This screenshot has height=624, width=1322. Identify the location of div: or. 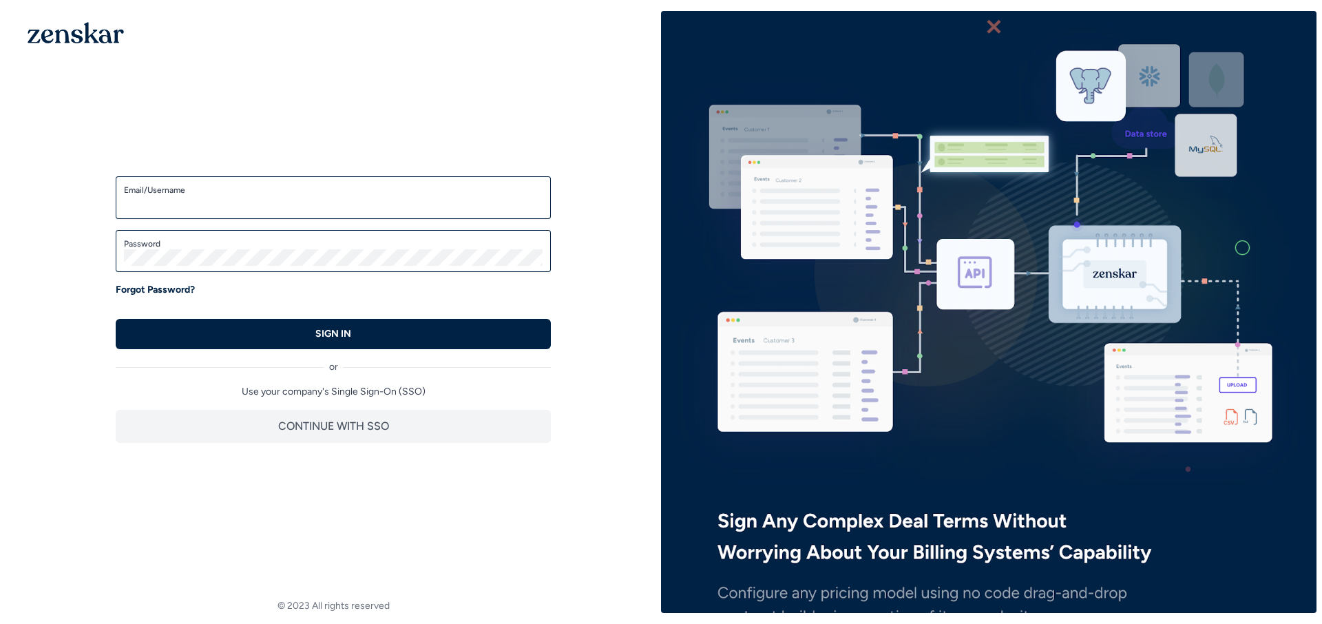
(333, 361).